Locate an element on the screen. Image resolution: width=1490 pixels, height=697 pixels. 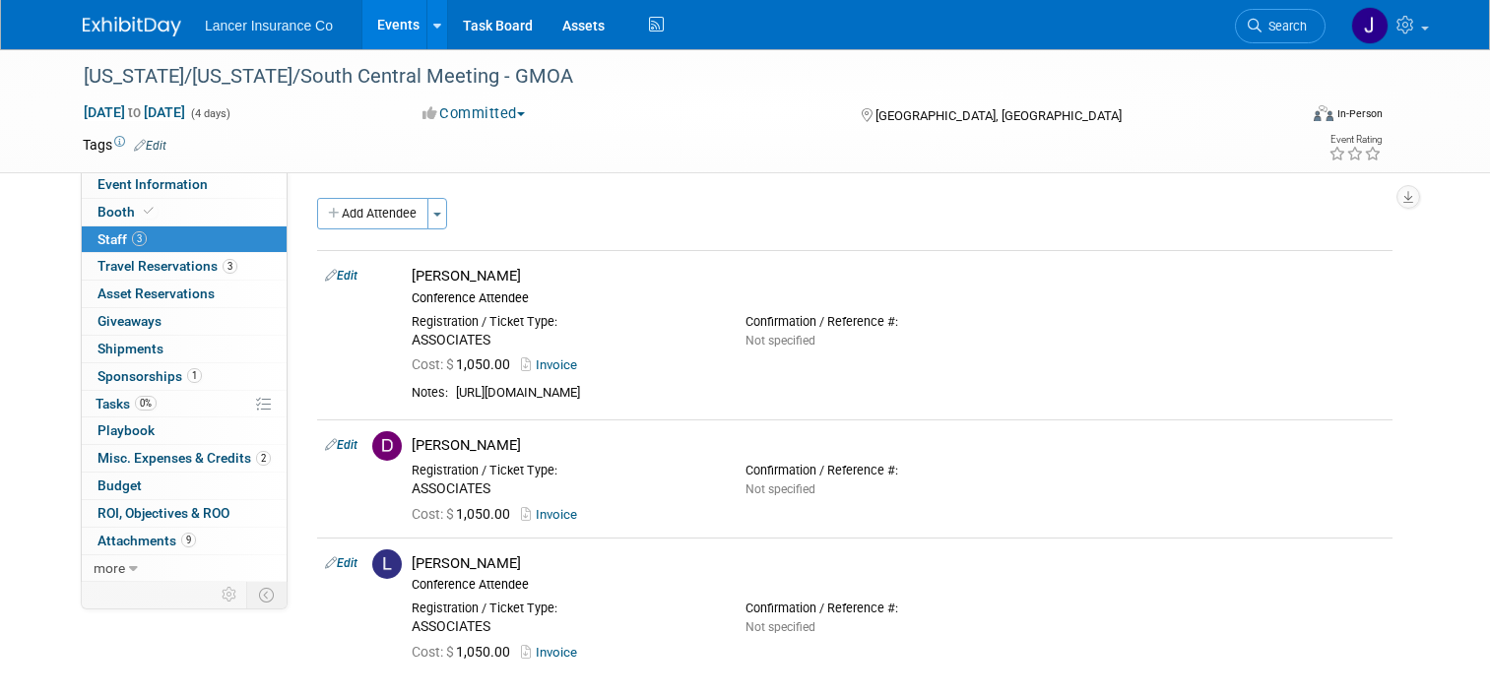
a: Giveaways is located at coordinates (184, 321).